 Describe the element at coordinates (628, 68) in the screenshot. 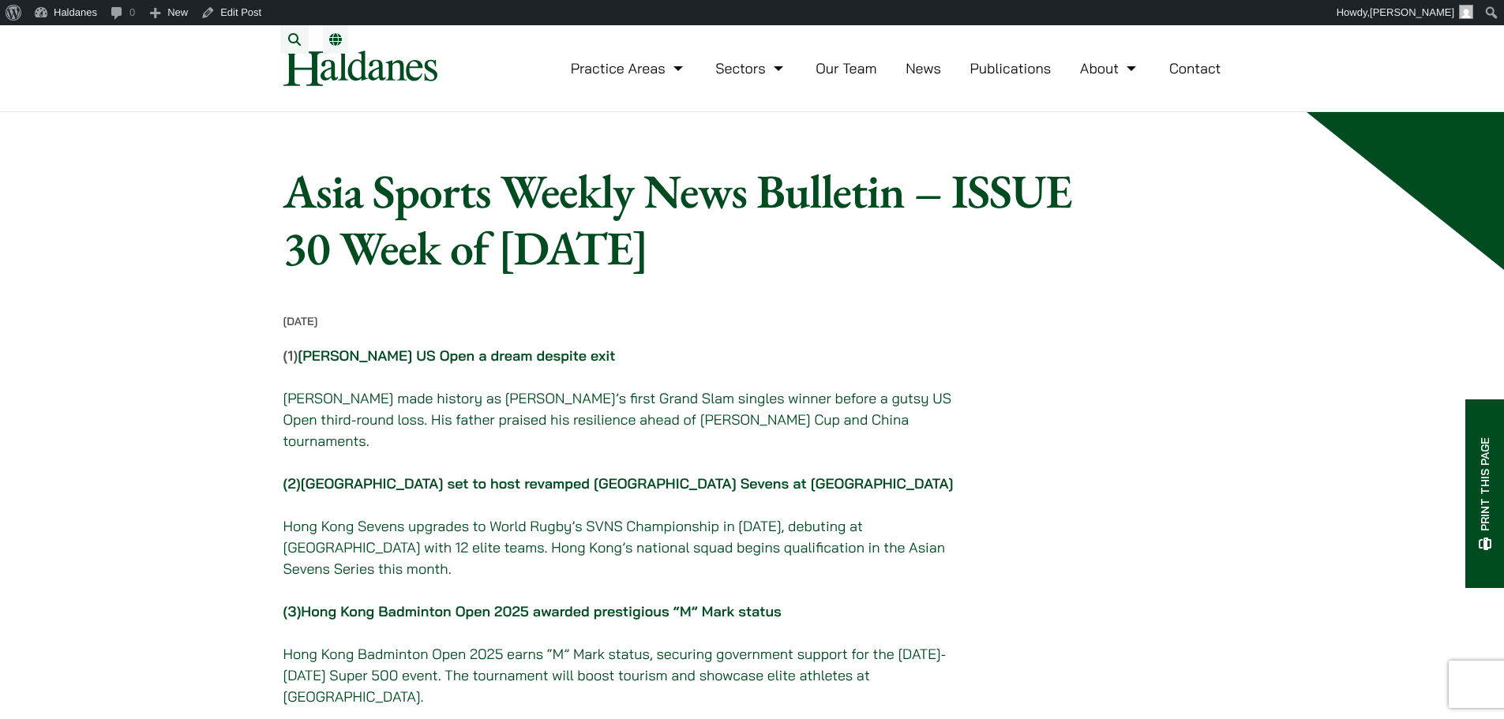

I see `a: Practice Areas` at that location.